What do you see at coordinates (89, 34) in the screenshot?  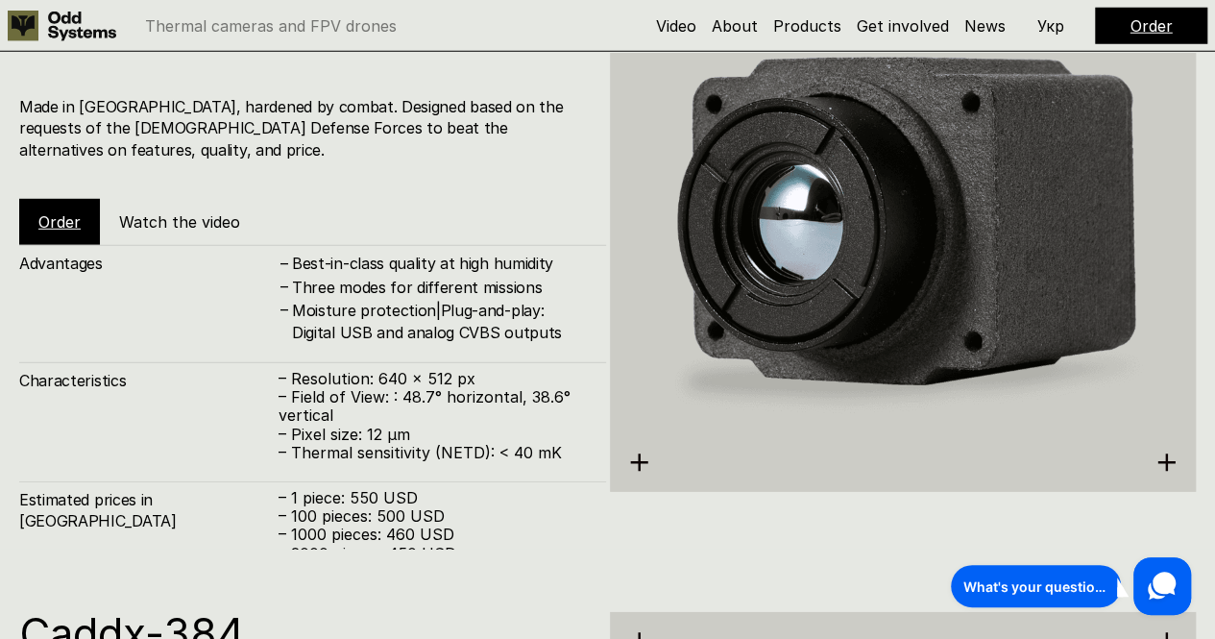 I see `div: What's your question?` at bounding box center [89, 34].